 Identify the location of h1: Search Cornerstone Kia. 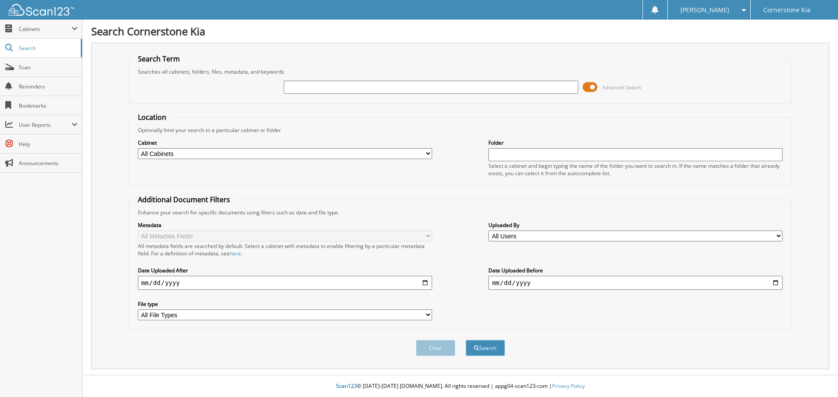
(460, 31).